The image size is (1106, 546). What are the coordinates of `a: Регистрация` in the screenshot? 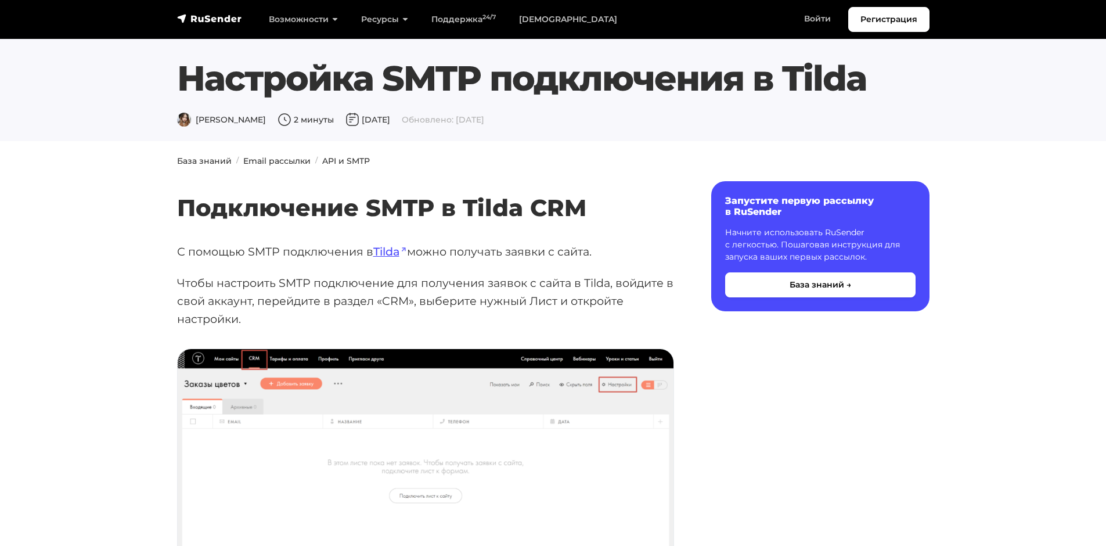 It's located at (889, 19).